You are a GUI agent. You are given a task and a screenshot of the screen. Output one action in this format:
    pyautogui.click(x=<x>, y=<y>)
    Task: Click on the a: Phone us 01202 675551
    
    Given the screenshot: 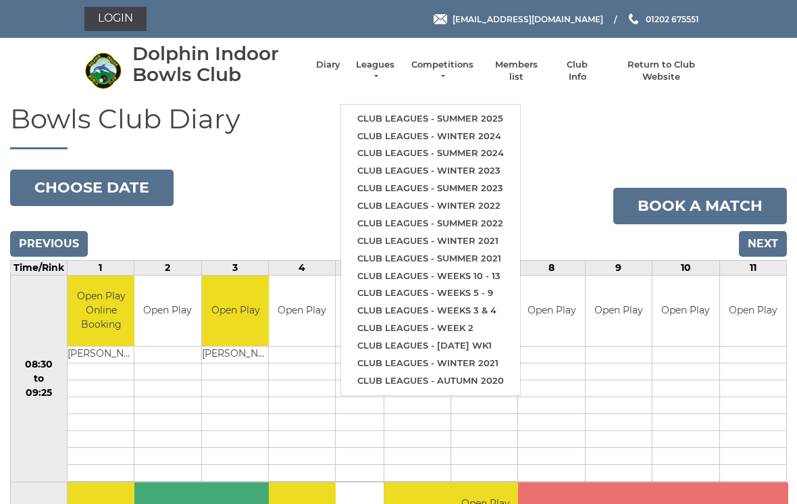 What is the action you would take?
    pyautogui.click(x=662, y=19)
    